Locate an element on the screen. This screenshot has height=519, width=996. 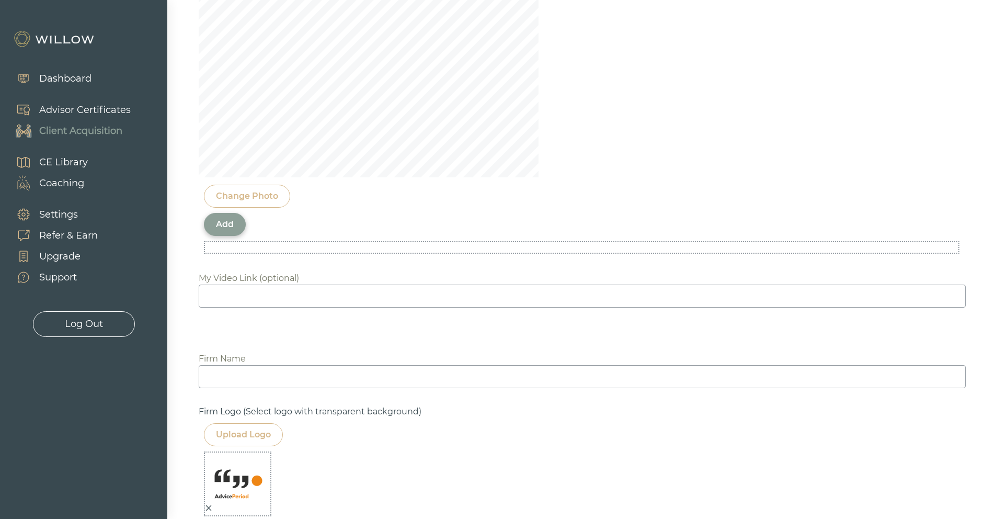
div: Support is located at coordinates (58, 277).